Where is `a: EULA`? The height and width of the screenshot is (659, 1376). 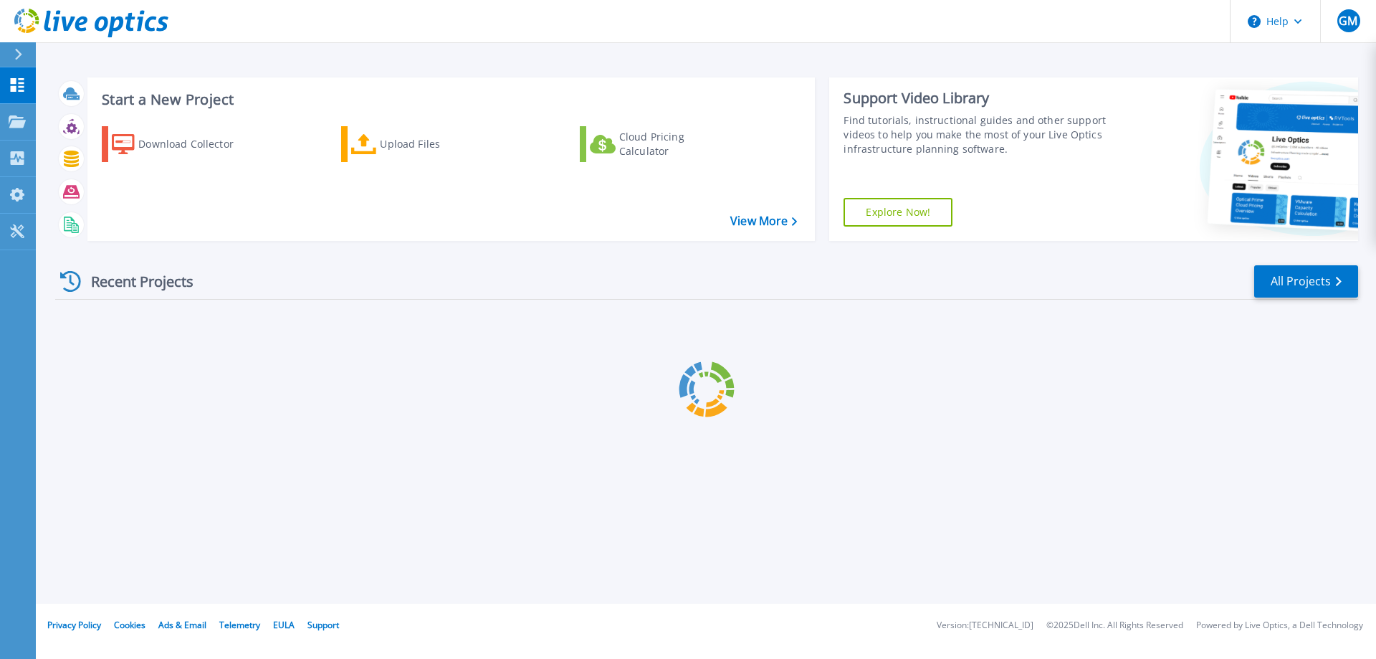
a: EULA is located at coordinates (284, 624).